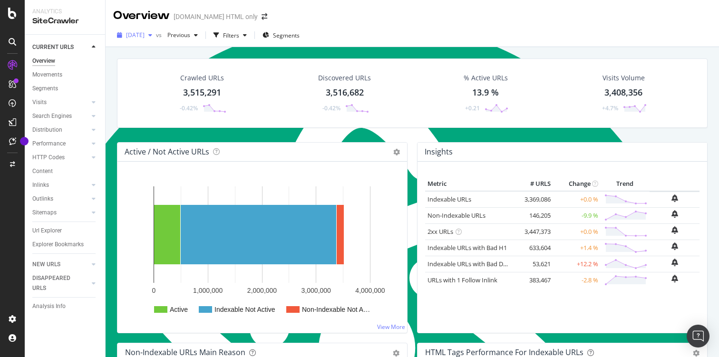 The image size is (719, 357). What do you see at coordinates (43, 199) in the screenshot?
I see `div: Outlinks` at bounding box center [43, 199].